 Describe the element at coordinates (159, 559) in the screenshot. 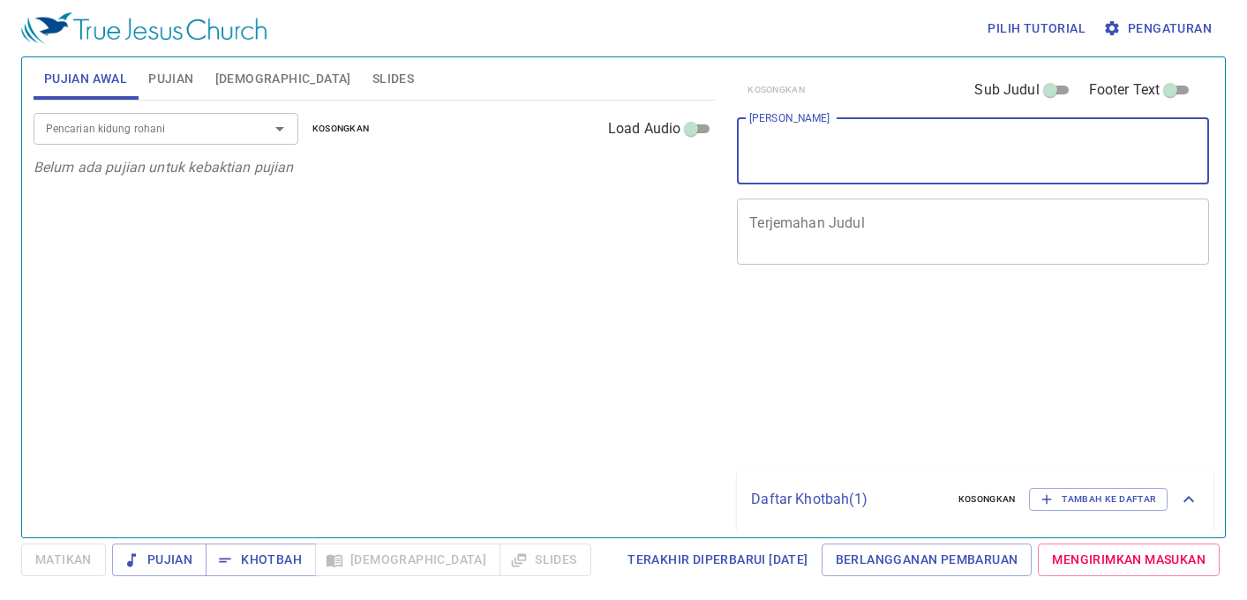

I see `button: Pujian` at that location.